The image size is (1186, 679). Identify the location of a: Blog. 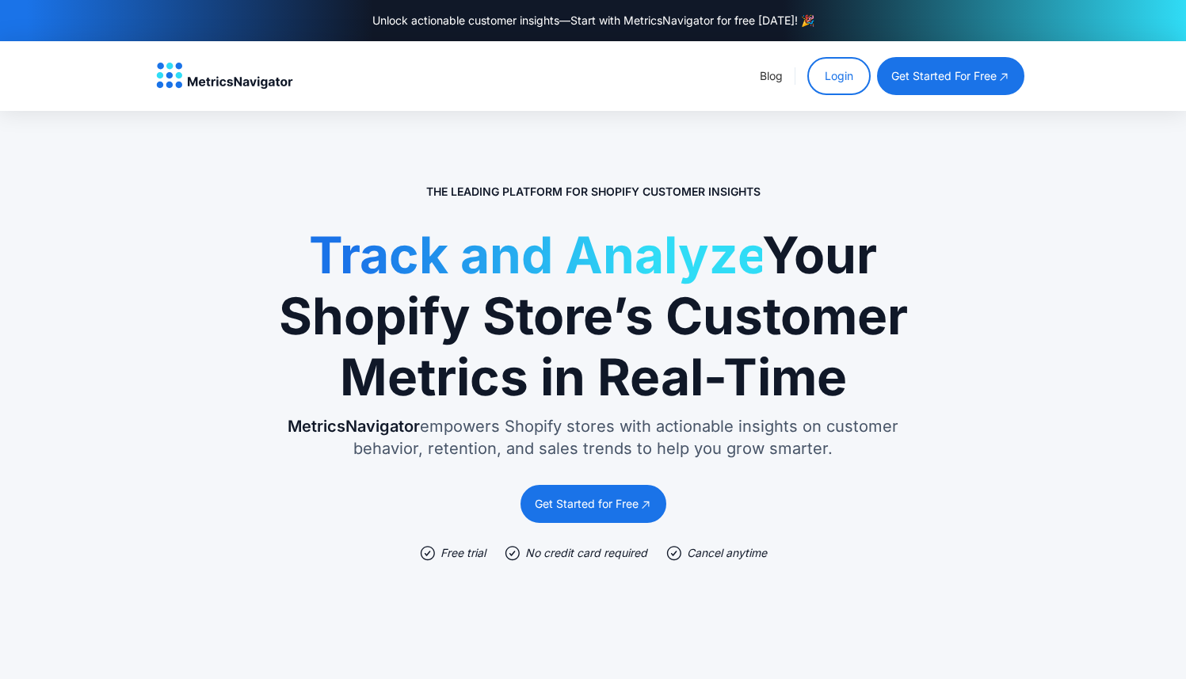
(771, 75).